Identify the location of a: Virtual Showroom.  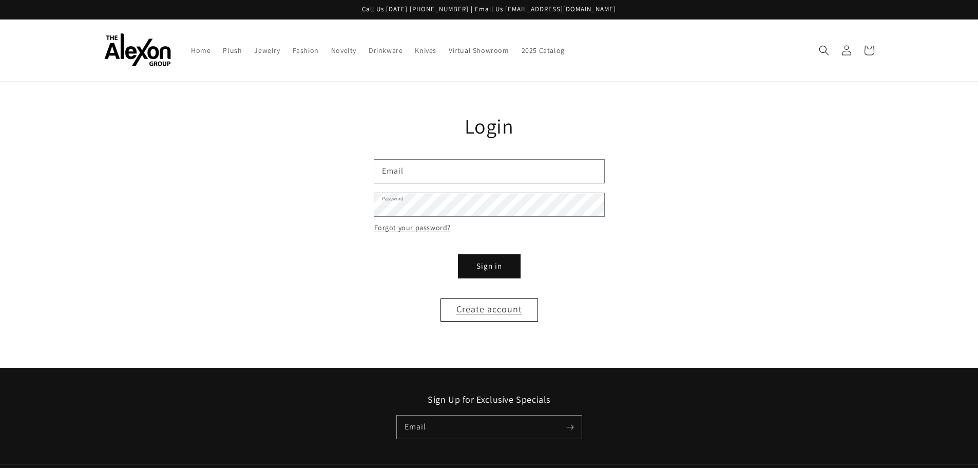
(479, 50).